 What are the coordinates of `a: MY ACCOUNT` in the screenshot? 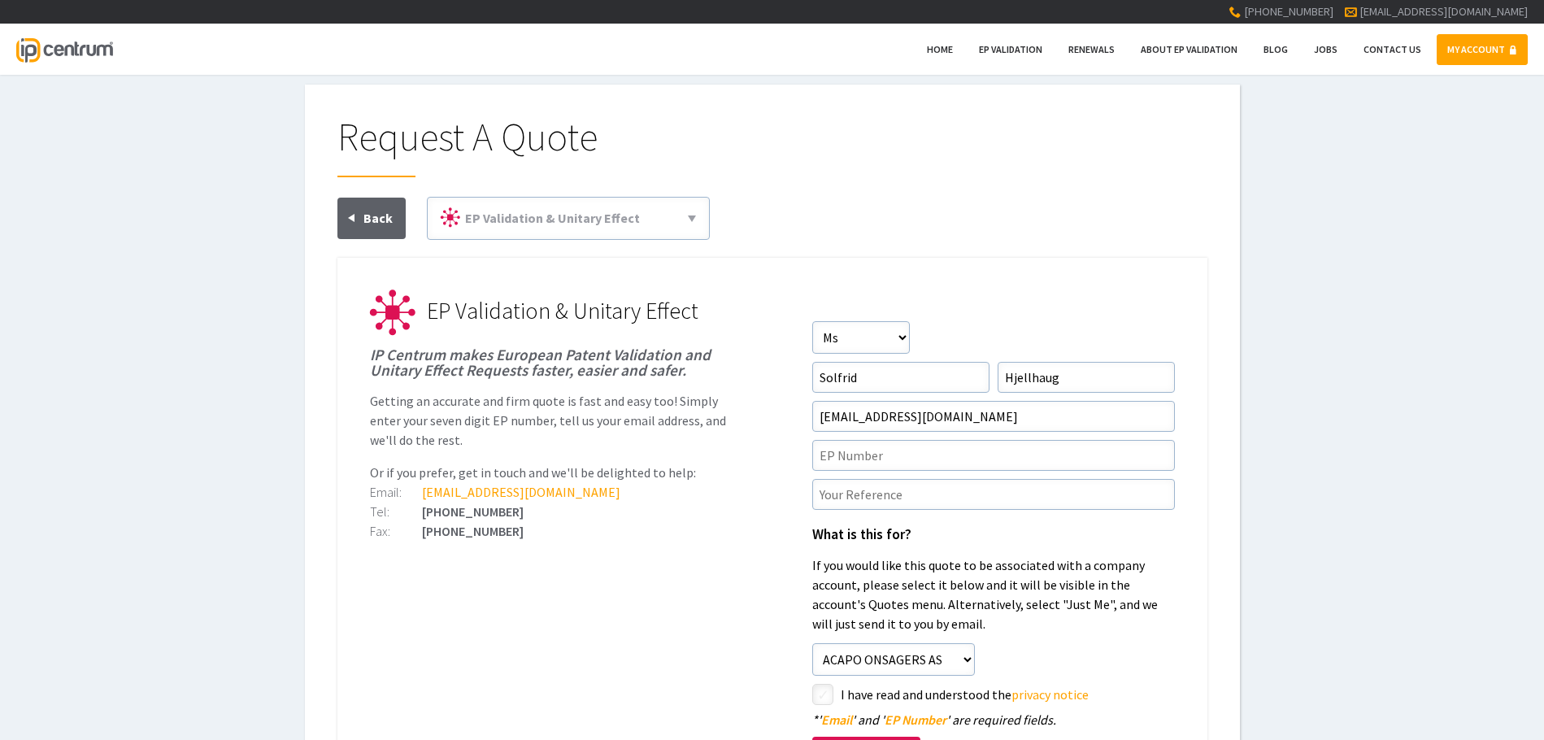 It's located at (1483, 50).